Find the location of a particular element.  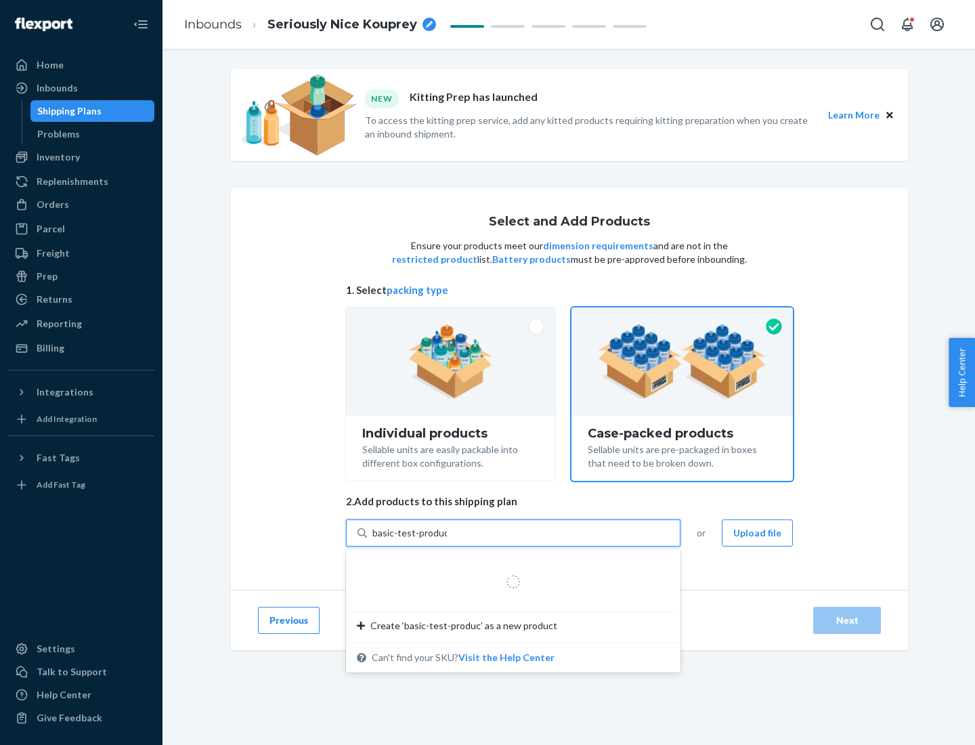

h1: Select and Add Products is located at coordinates (570, 222).